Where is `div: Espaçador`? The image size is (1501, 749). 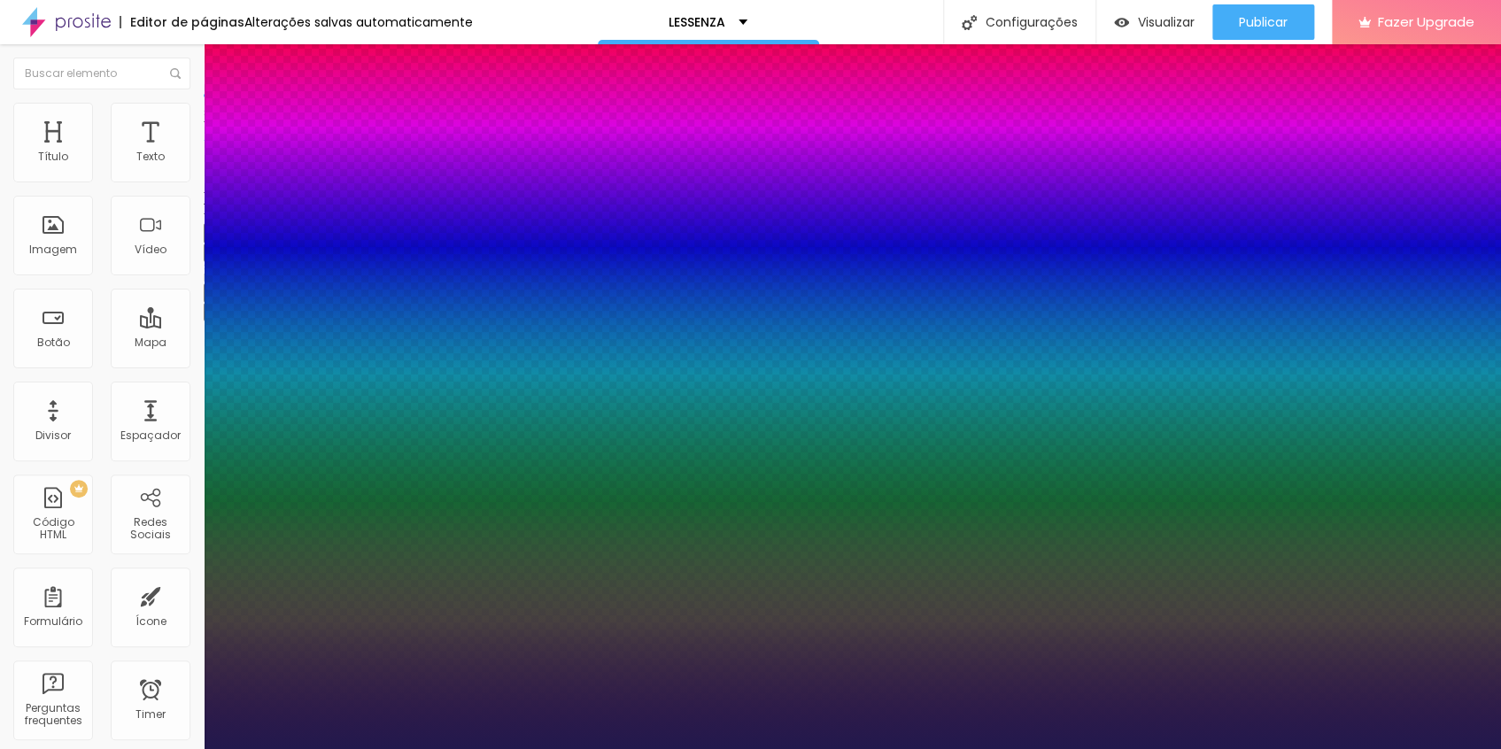 div: Espaçador is located at coordinates (150, 436).